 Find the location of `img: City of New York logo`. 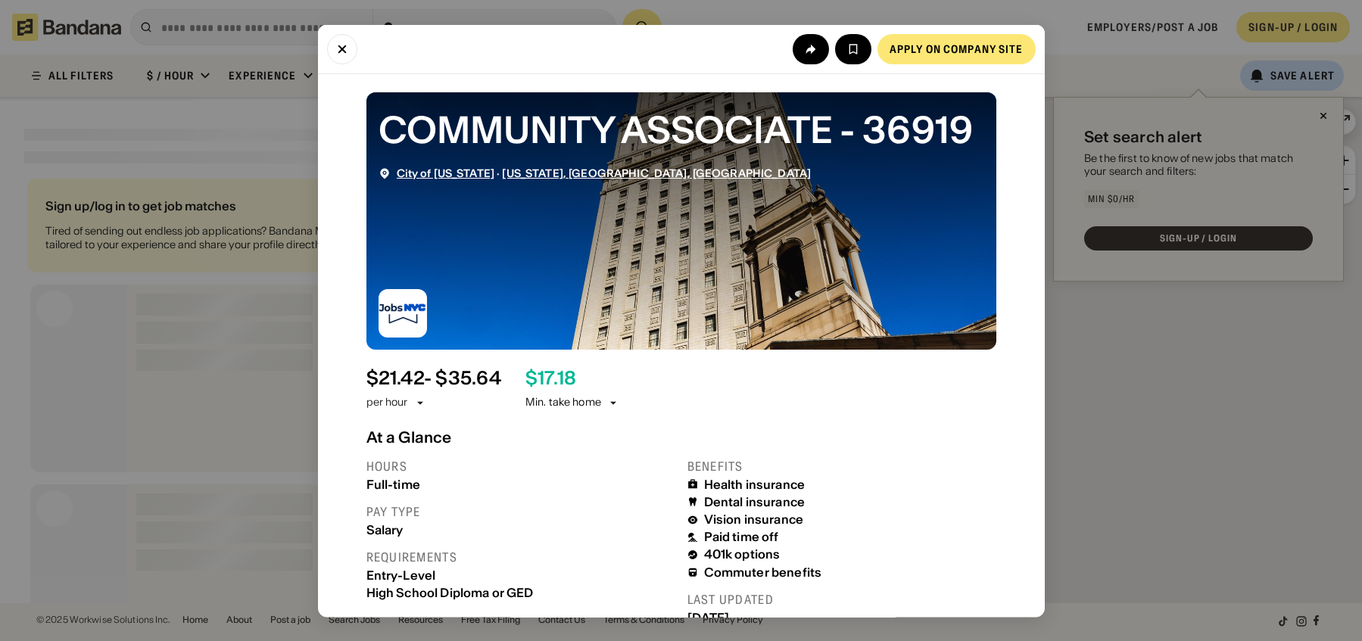

img: City of New York logo is located at coordinates (403, 313).